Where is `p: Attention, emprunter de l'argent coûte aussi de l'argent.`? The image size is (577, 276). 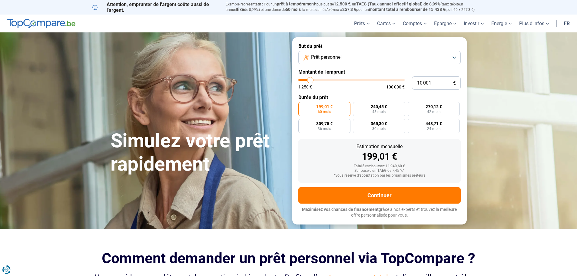
p: Attention, emprunter de l'argent coûte aussi de l'argent. is located at coordinates (155, 7).